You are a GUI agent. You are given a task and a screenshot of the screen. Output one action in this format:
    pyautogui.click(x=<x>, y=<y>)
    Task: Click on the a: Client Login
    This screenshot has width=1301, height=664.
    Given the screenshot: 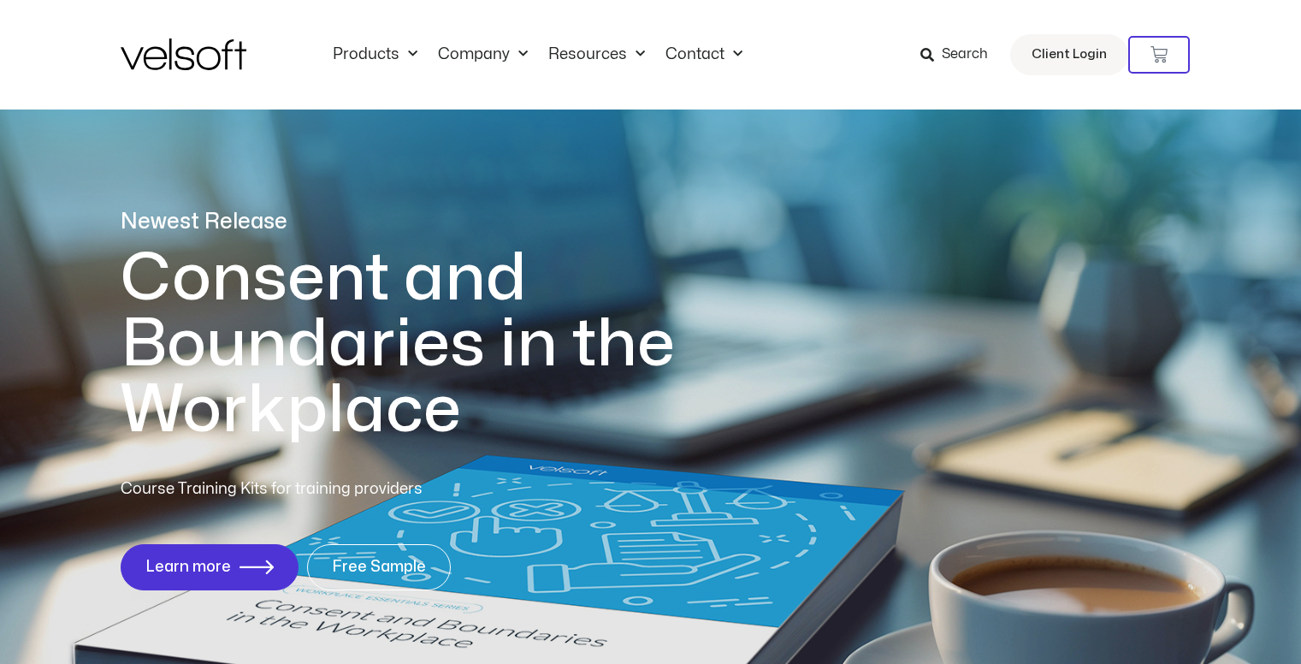 What is the action you would take?
    pyautogui.click(x=1069, y=55)
    